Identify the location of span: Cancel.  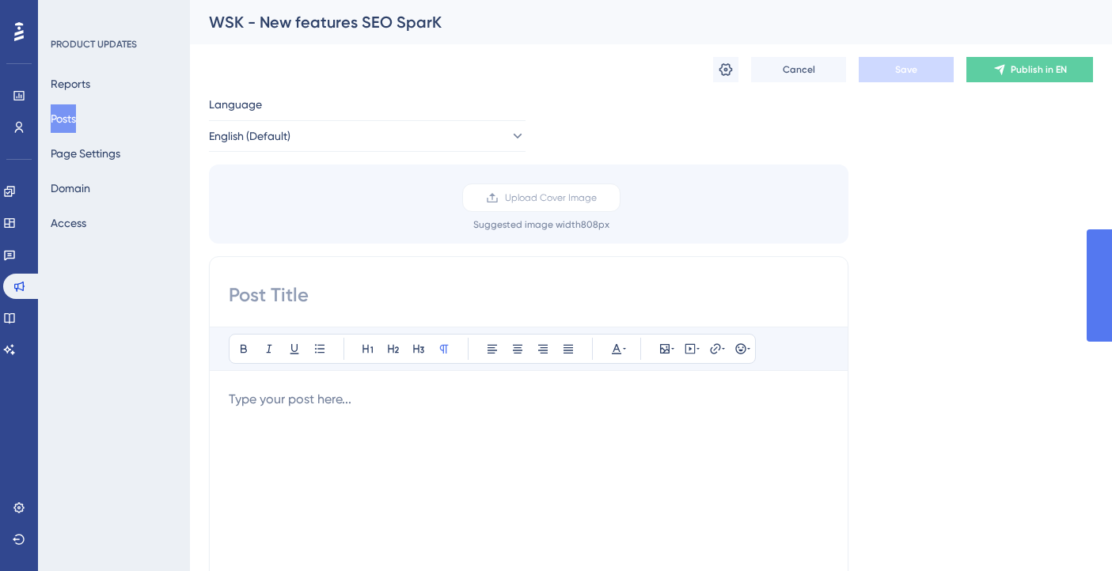
(798, 70).